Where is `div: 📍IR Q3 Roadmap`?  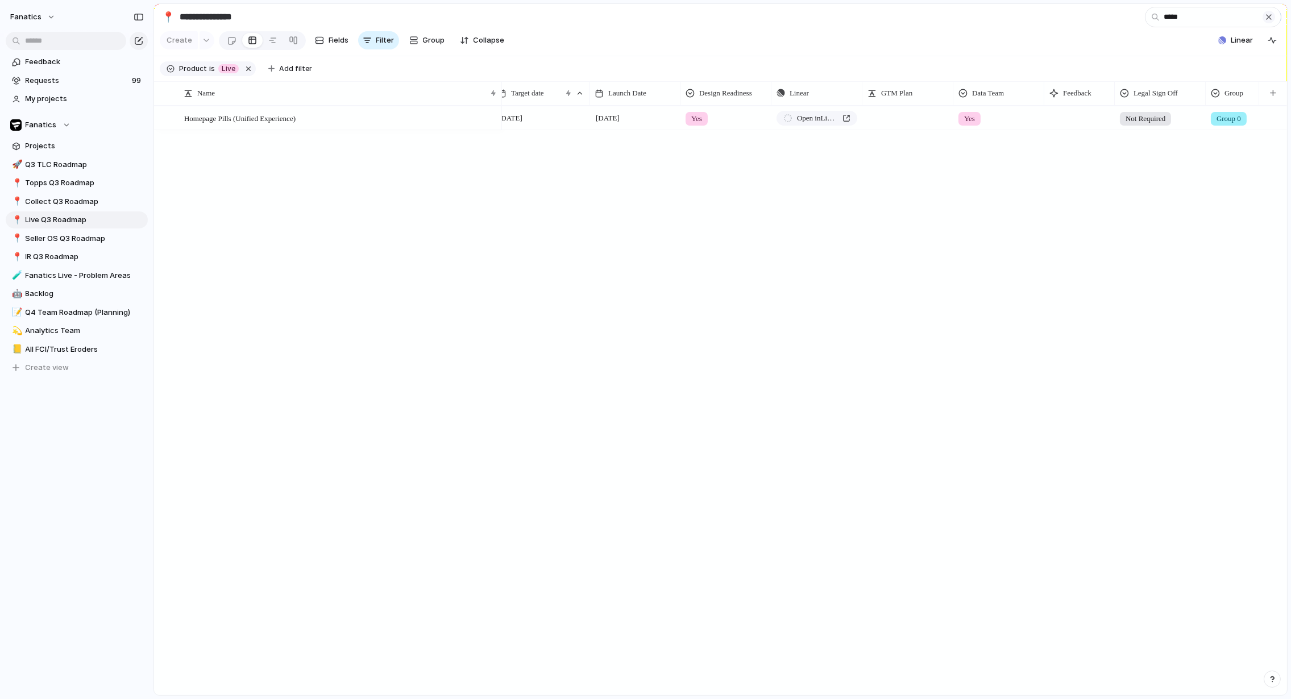
div: 📍IR Q3 Roadmap is located at coordinates (77, 257).